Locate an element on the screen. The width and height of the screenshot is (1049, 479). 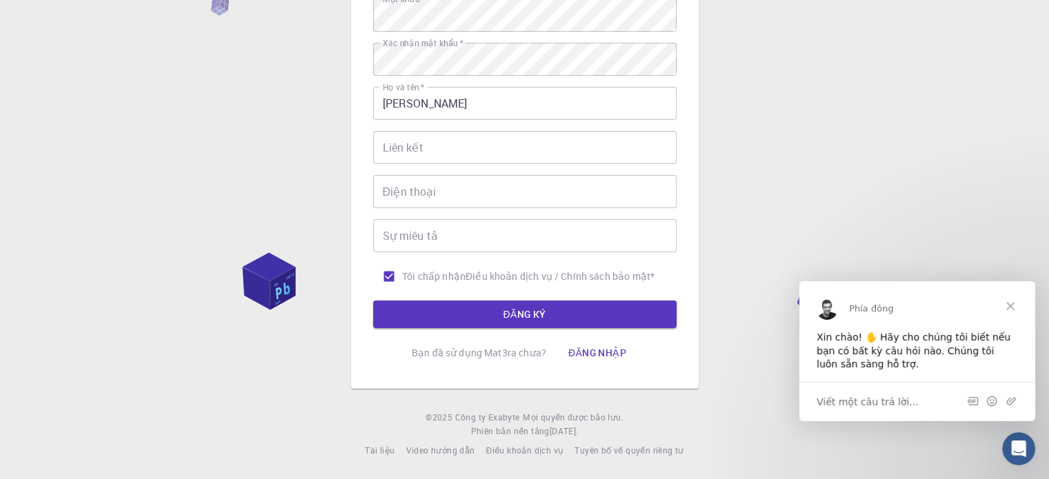
font: Điều khoản dịch vụ is located at coordinates (524, 450).